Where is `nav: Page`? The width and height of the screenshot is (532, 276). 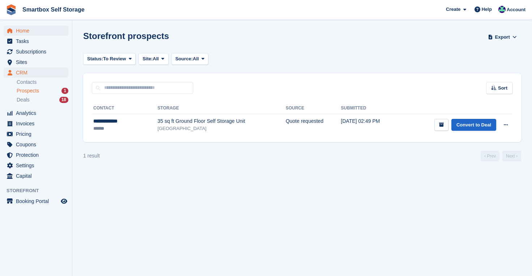
nav: Page is located at coordinates (501, 156).